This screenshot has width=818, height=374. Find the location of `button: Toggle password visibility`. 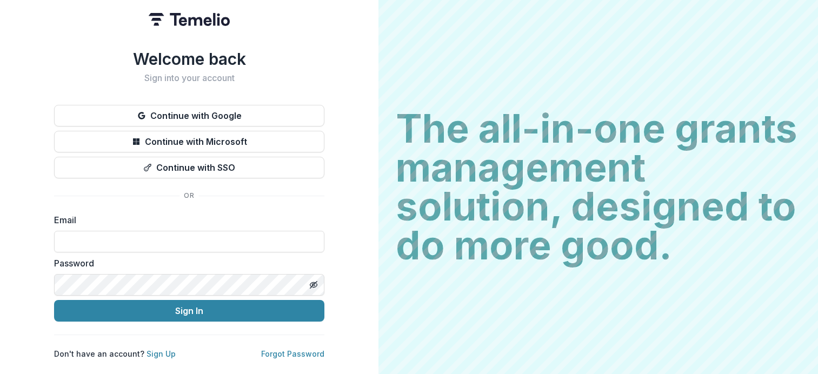

button: Toggle password visibility is located at coordinates (314, 285).